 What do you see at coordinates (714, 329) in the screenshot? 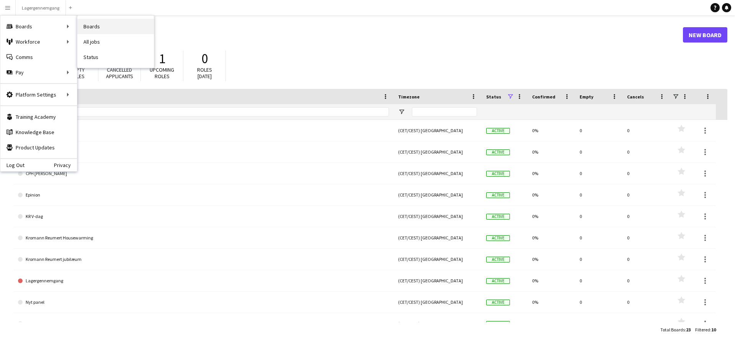
I see `span: 10` at bounding box center [714, 329].